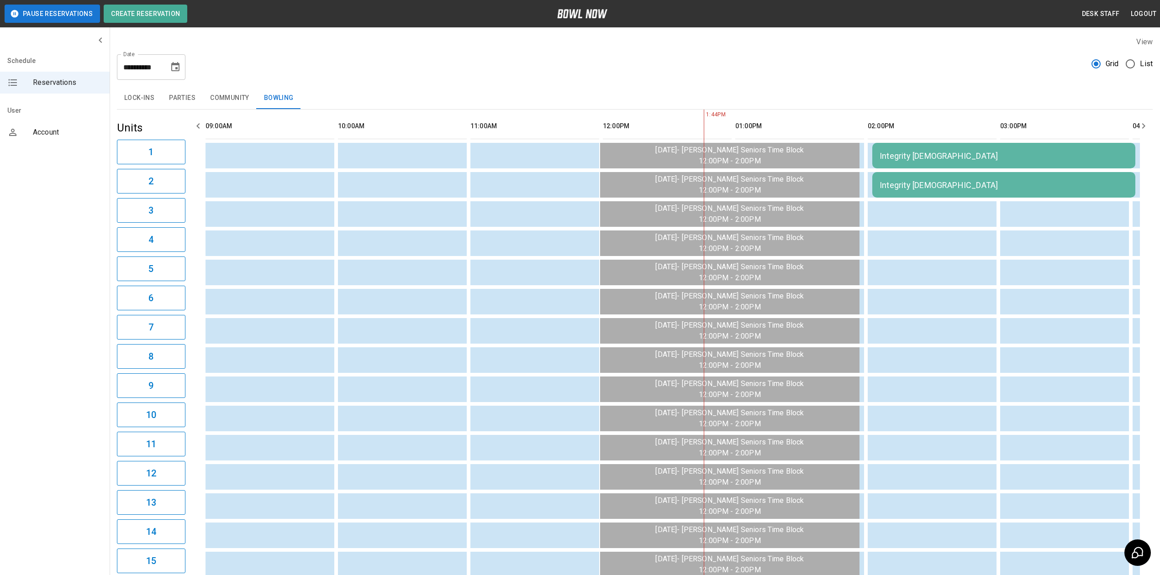  I want to click on button: Create Reservation, so click(145, 14).